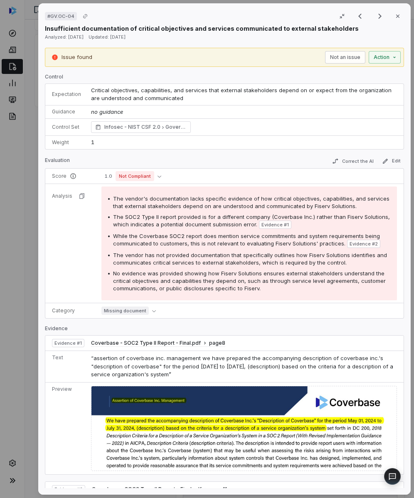 This screenshot has width=414, height=498. I want to click on p: Category, so click(71, 311).